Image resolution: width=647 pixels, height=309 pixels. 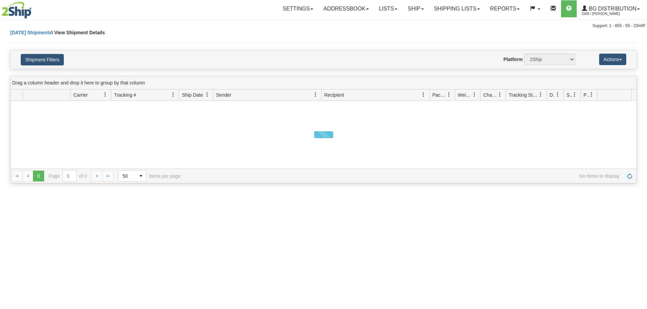 What do you see at coordinates (149, 176) in the screenshot?
I see `span: items per page` at bounding box center [149, 176].